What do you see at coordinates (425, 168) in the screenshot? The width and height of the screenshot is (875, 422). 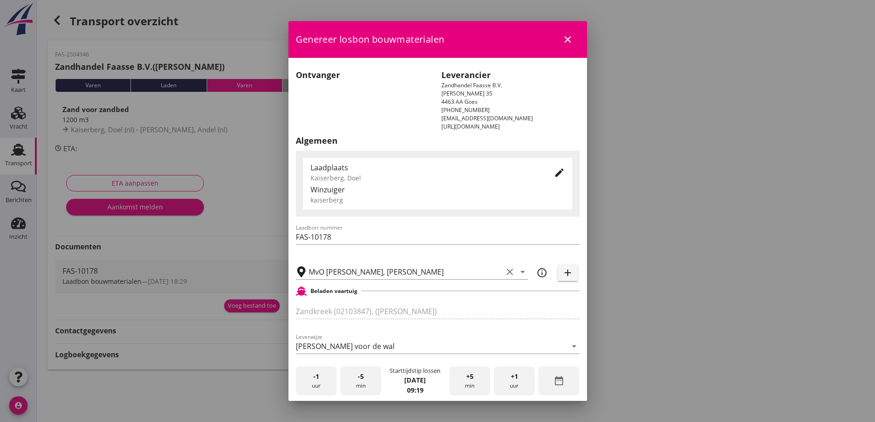 I see `div: Laadplaats` at bounding box center [425, 168].